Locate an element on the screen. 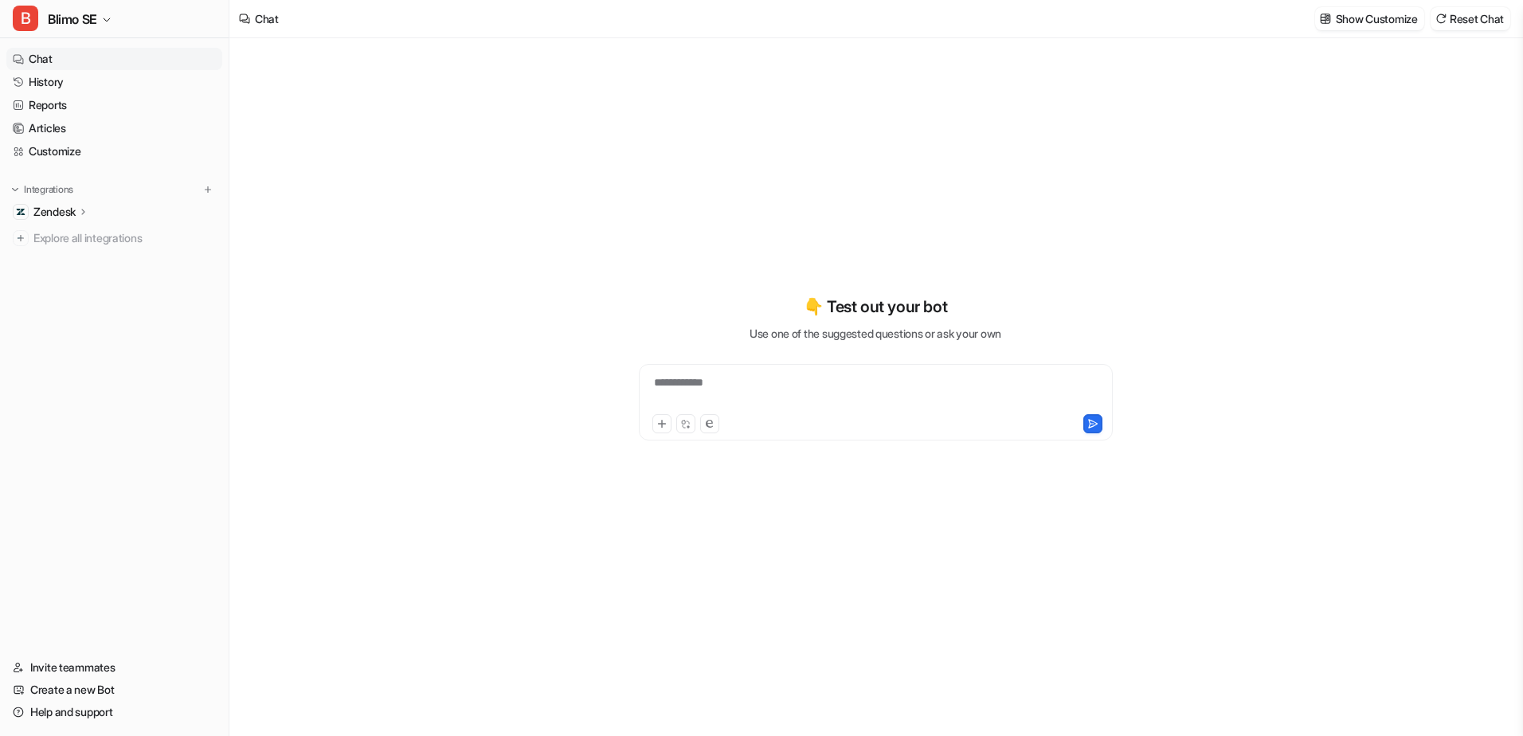 The image size is (1523, 736). p: Show Customize is located at coordinates (1376, 18).